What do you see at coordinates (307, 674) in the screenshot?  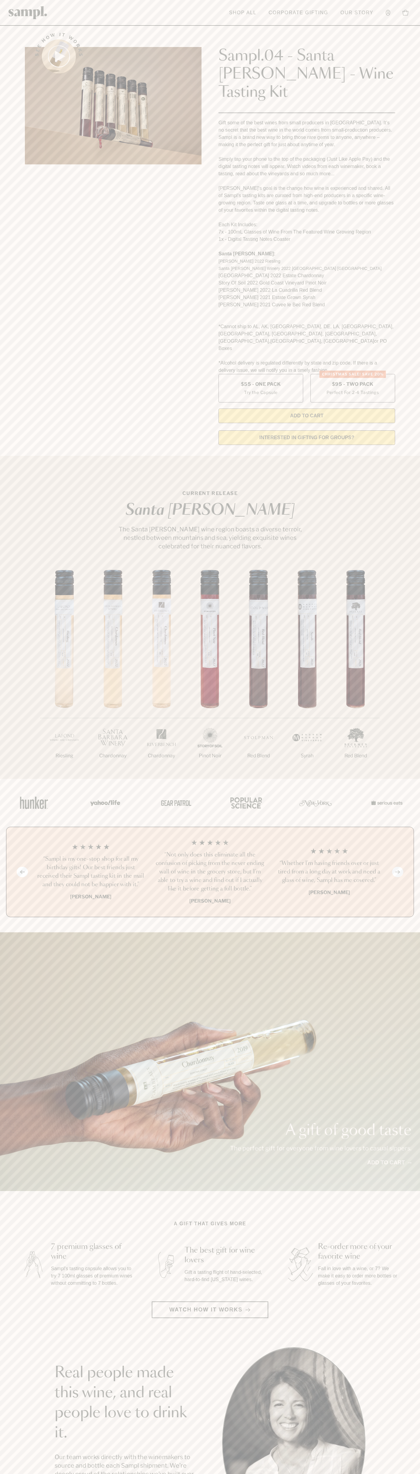 I see `li: 6 / 7` at bounding box center [307, 674].